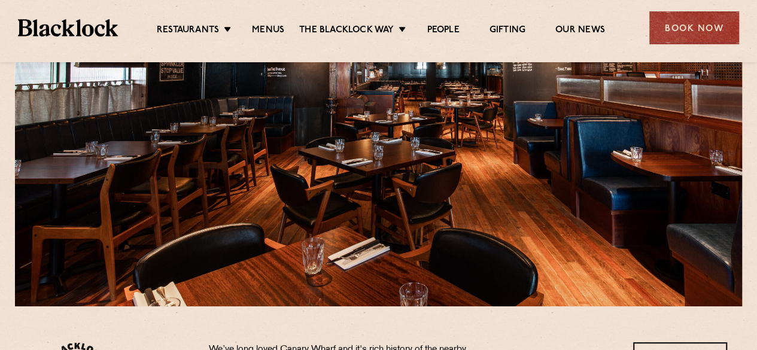 Image resolution: width=757 pixels, height=350 pixels. I want to click on div: Book Now, so click(694, 28).